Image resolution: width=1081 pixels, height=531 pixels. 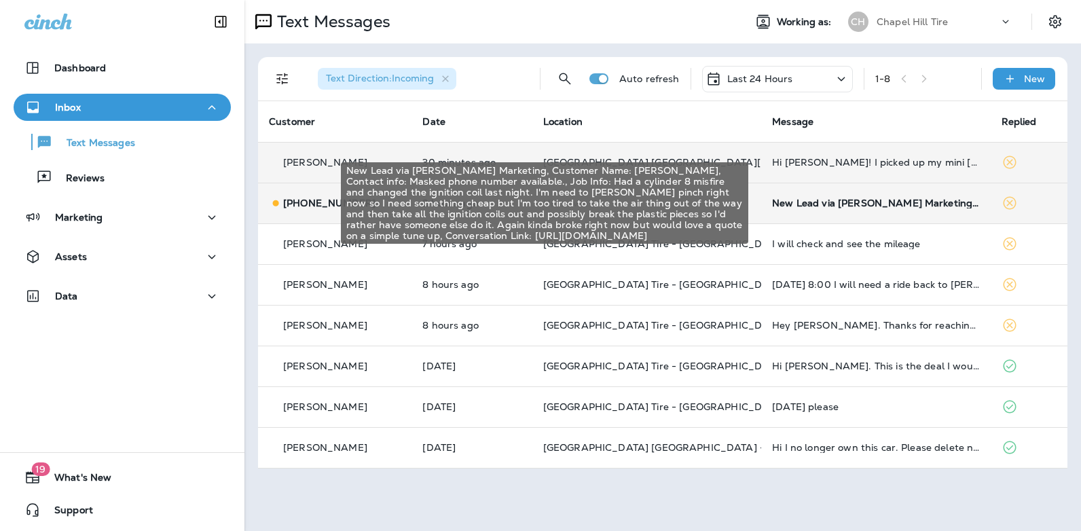 What do you see at coordinates (565, 79) in the screenshot?
I see `button: Search Messages` at bounding box center [565, 79].